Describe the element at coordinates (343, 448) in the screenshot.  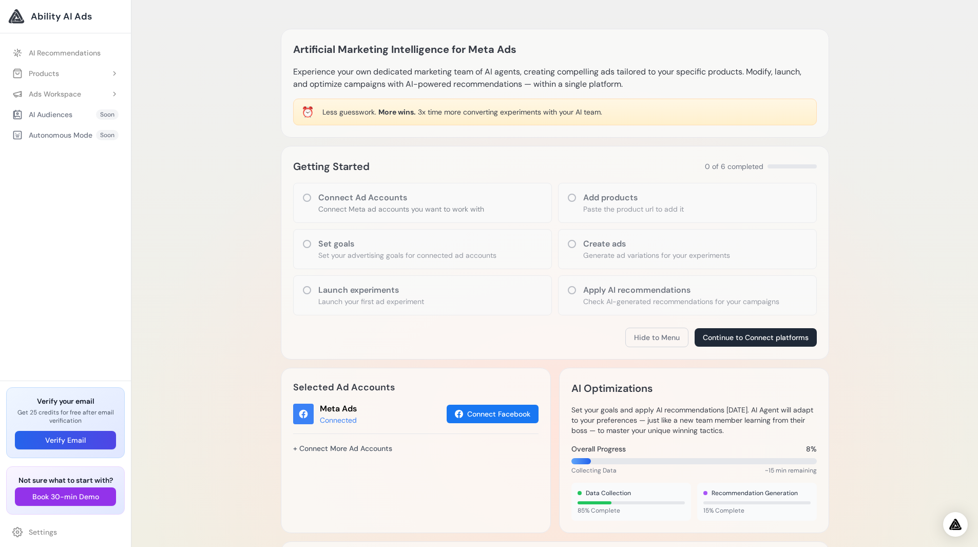
I see `a: + Connect More Ad Accounts` at that location.